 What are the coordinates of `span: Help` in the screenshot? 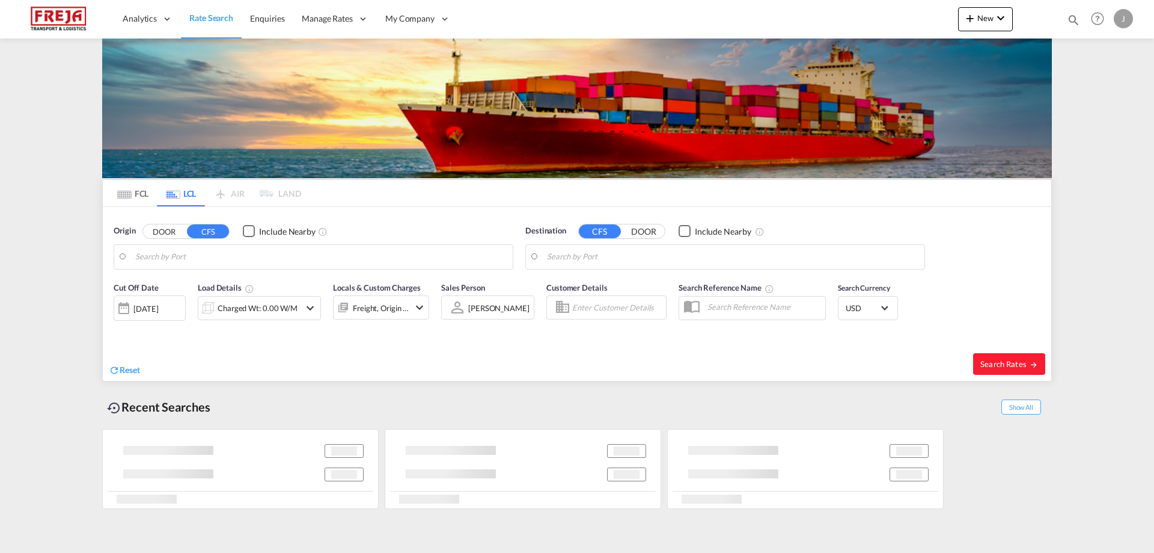 It's located at (1098, 19).